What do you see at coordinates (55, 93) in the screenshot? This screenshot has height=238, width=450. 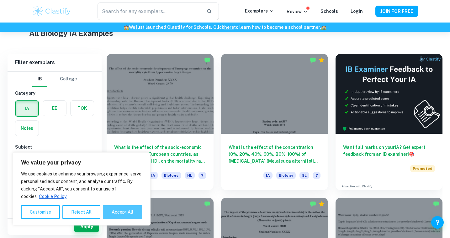 I see `h6: Category` at bounding box center [55, 93].